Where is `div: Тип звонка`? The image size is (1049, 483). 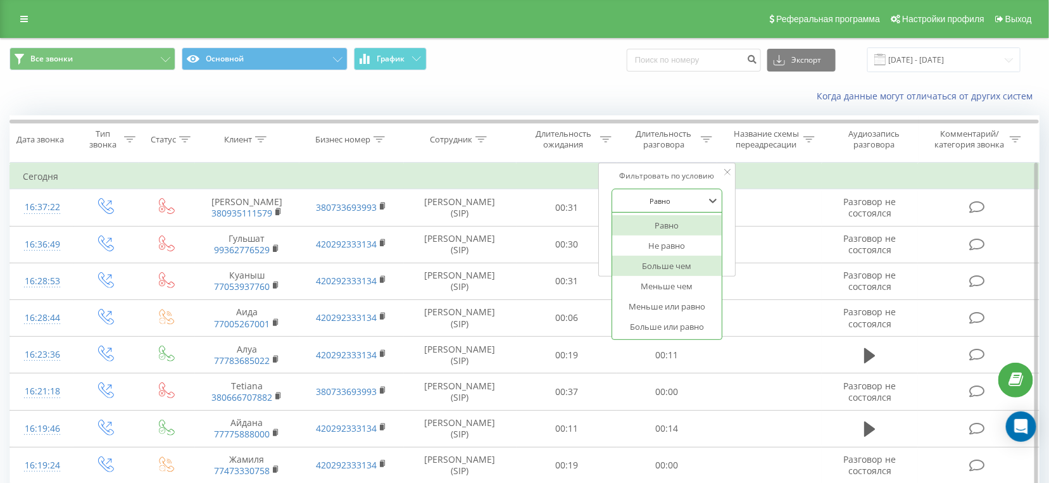
div: Тип звонка is located at coordinates (103, 139).